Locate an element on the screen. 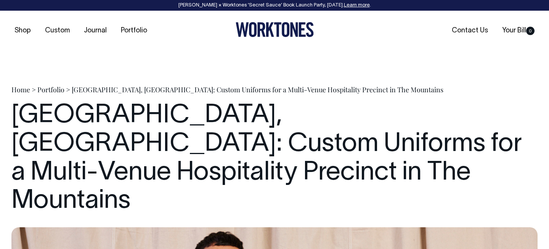 The height and width of the screenshot is (249, 549). a: Home is located at coordinates (21, 90).